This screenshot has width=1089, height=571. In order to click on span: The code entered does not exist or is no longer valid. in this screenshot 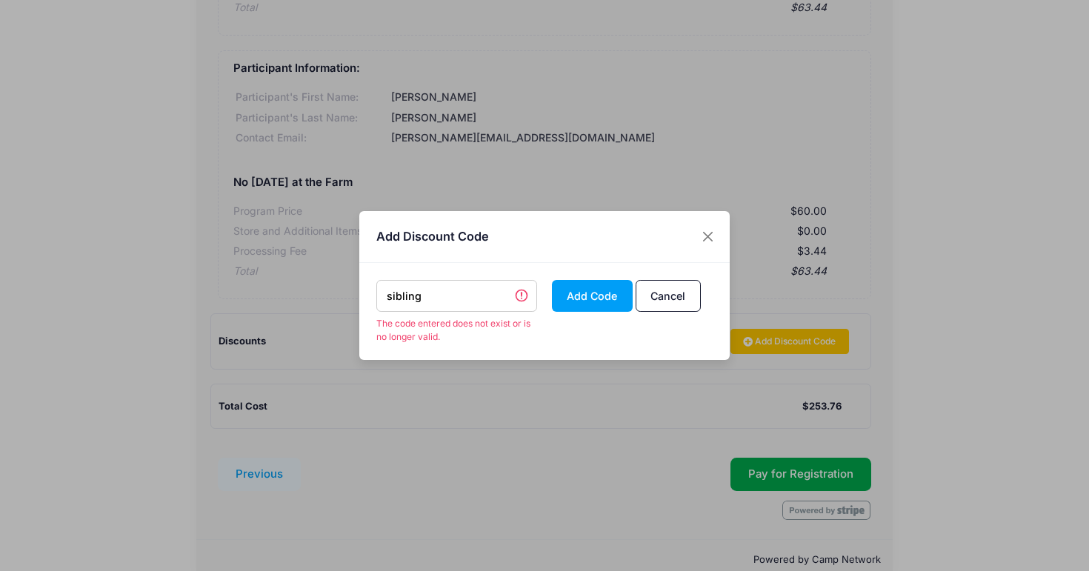, I will do `click(457, 330)`.